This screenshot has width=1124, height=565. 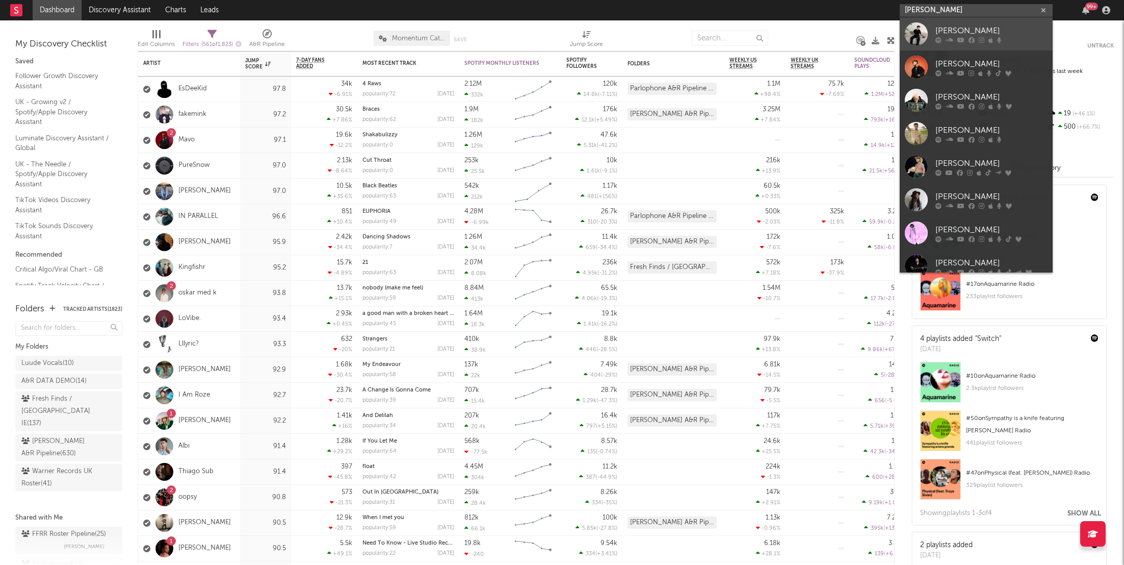 I want to click on div: 95.2, so click(x=266, y=268).